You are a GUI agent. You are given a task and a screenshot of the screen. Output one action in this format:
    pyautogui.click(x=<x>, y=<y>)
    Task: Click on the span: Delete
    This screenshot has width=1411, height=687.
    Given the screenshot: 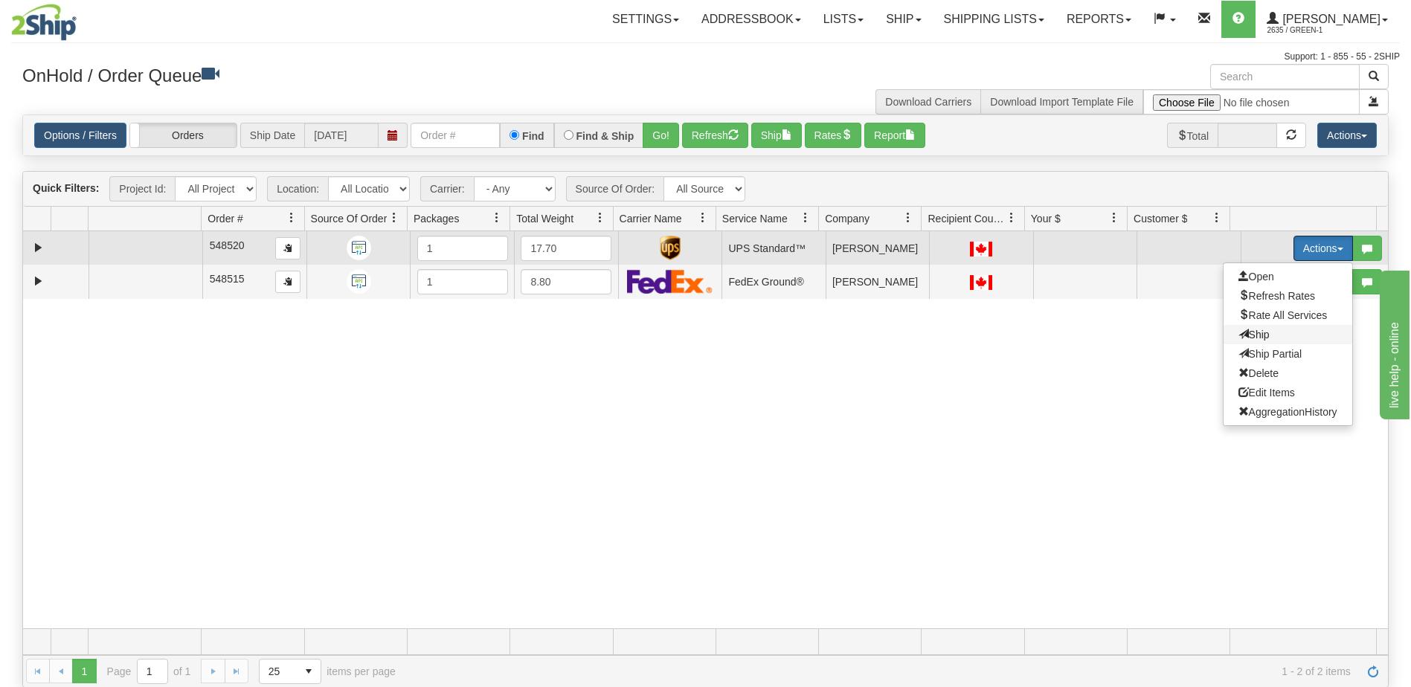 What is the action you would take?
    pyautogui.click(x=1259, y=373)
    